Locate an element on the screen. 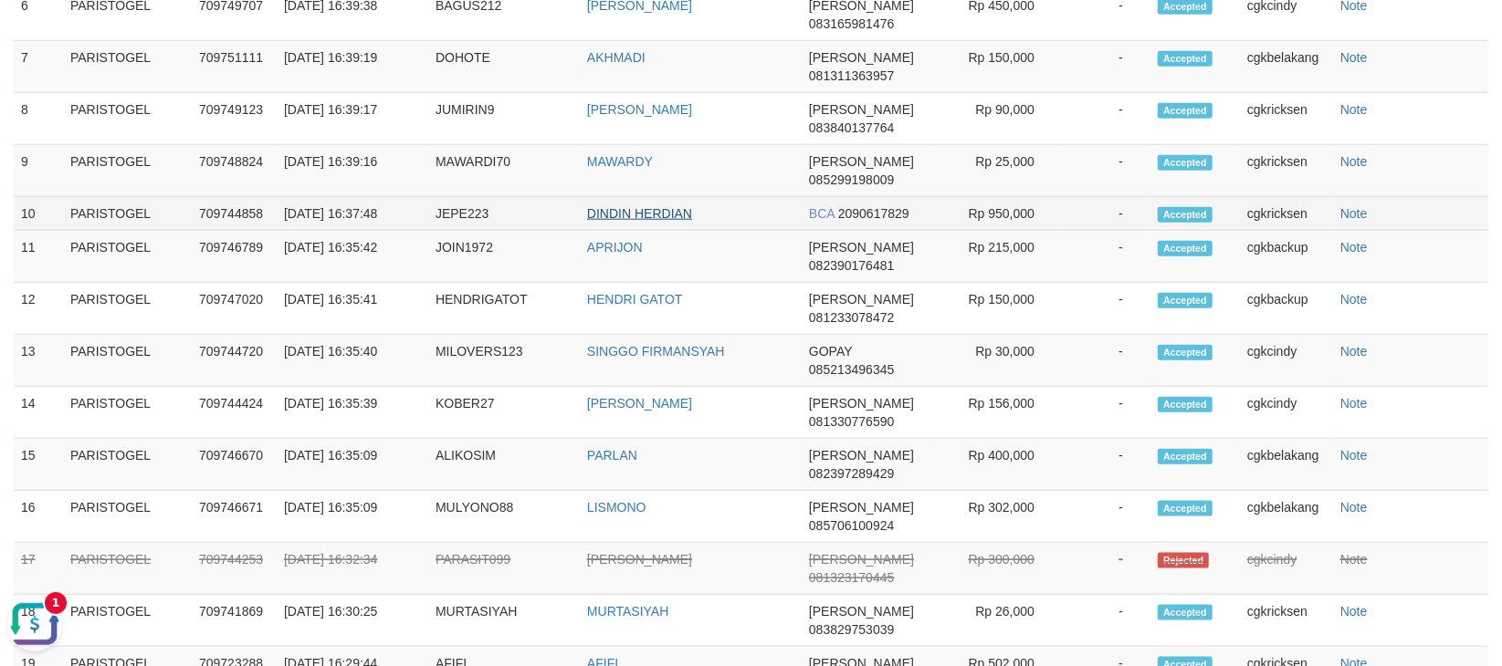  td: MULYONO88 is located at coordinates (504, 517).